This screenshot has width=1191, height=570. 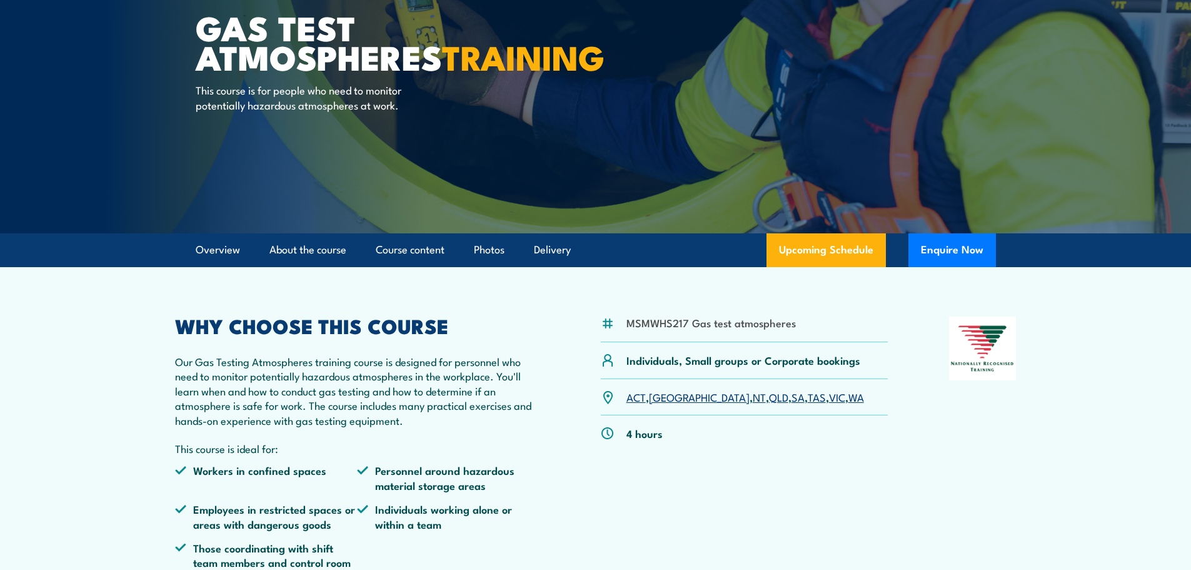 I want to click on p: Our Gas Testing Atmospheres training course is designed for personnel who need to monitor potenti..., so click(x=358, y=390).